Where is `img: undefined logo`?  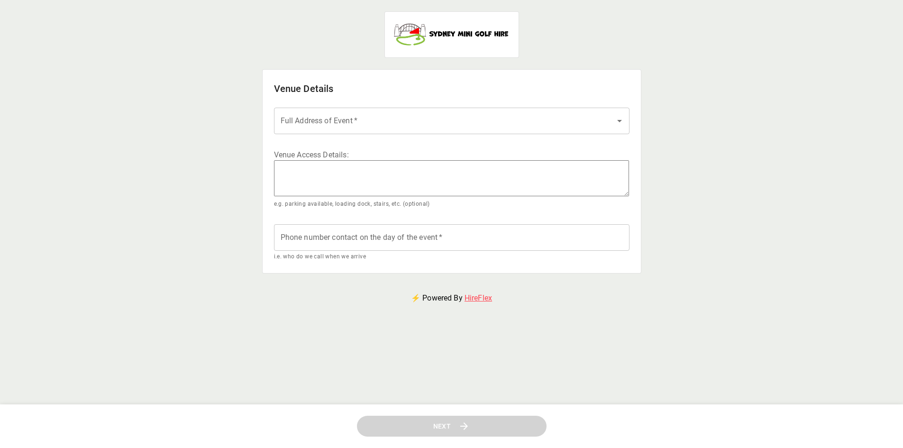 img: undefined logo is located at coordinates (452, 34).